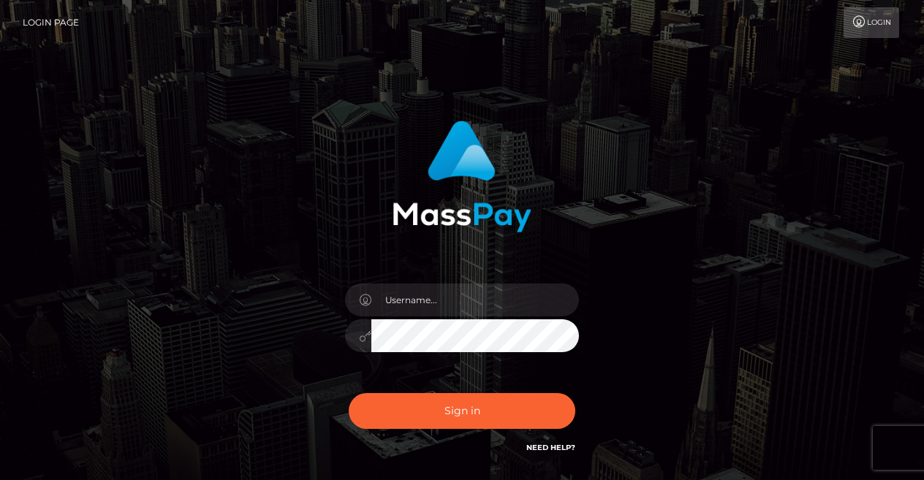 Image resolution: width=924 pixels, height=480 pixels. What do you see at coordinates (475, 300) in the screenshot?
I see `input: Username...` at bounding box center [475, 300].